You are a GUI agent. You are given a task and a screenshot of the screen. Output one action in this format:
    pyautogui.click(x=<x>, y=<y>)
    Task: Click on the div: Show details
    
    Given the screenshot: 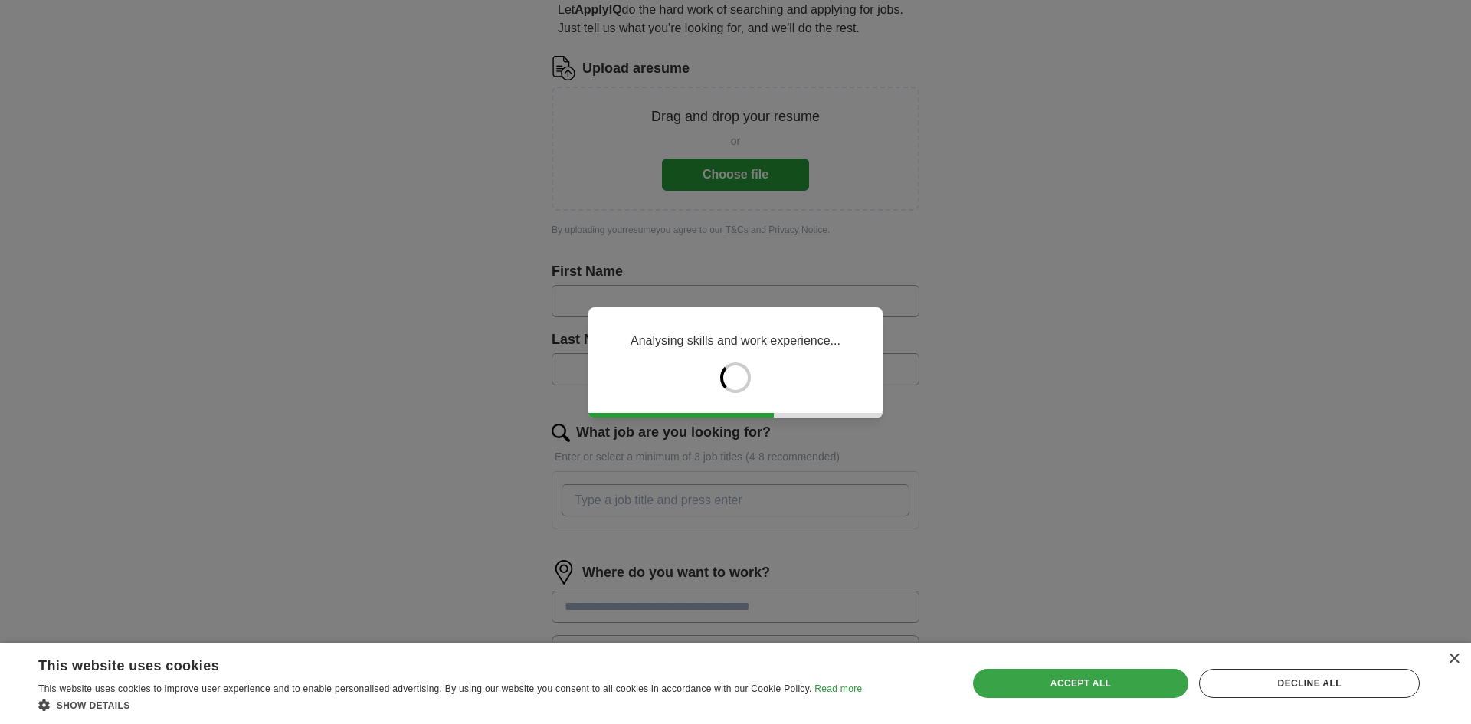 What is the action you would take?
    pyautogui.click(x=450, y=705)
    